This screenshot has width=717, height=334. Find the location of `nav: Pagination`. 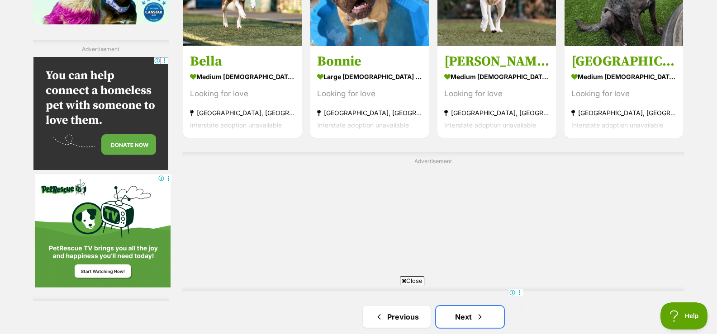

nav: Pagination is located at coordinates (433, 317).